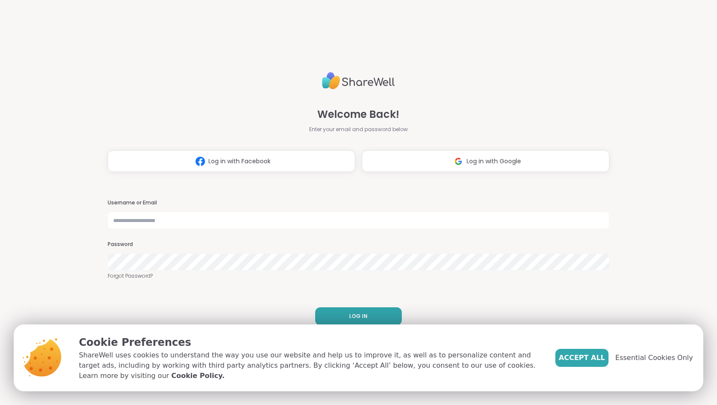 This screenshot has height=405, width=717. Describe the element at coordinates (582, 358) in the screenshot. I see `button: Accept All` at that location.